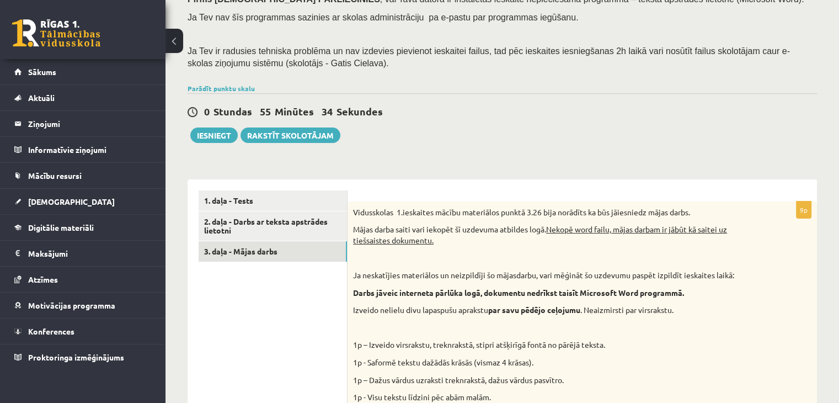 The height and width of the screenshot is (403, 839). What do you see at coordinates (803, 210) in the screenshot?
I see `p: 9p` at bounding box center [803, 210].